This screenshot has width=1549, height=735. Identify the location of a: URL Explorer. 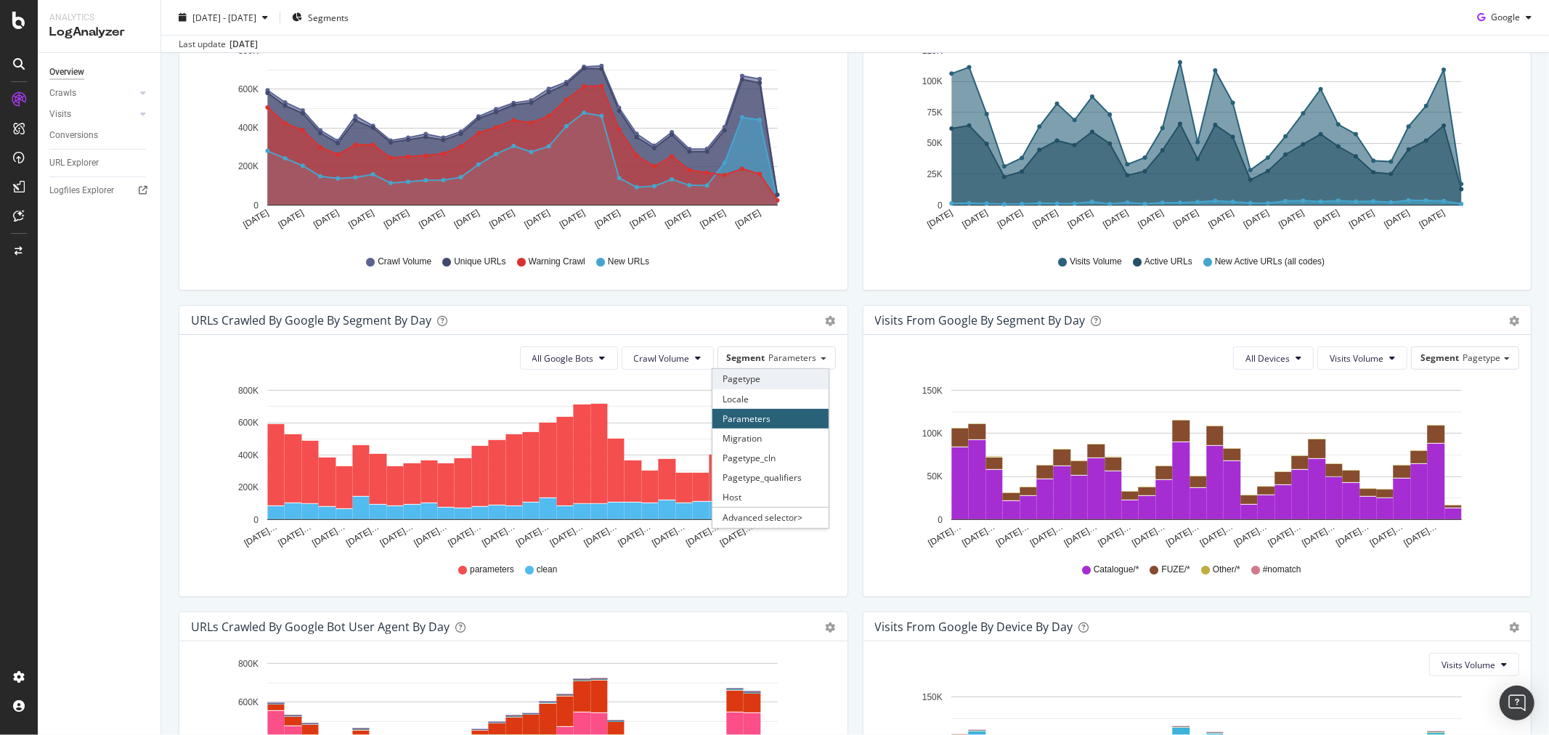
(99, 163).